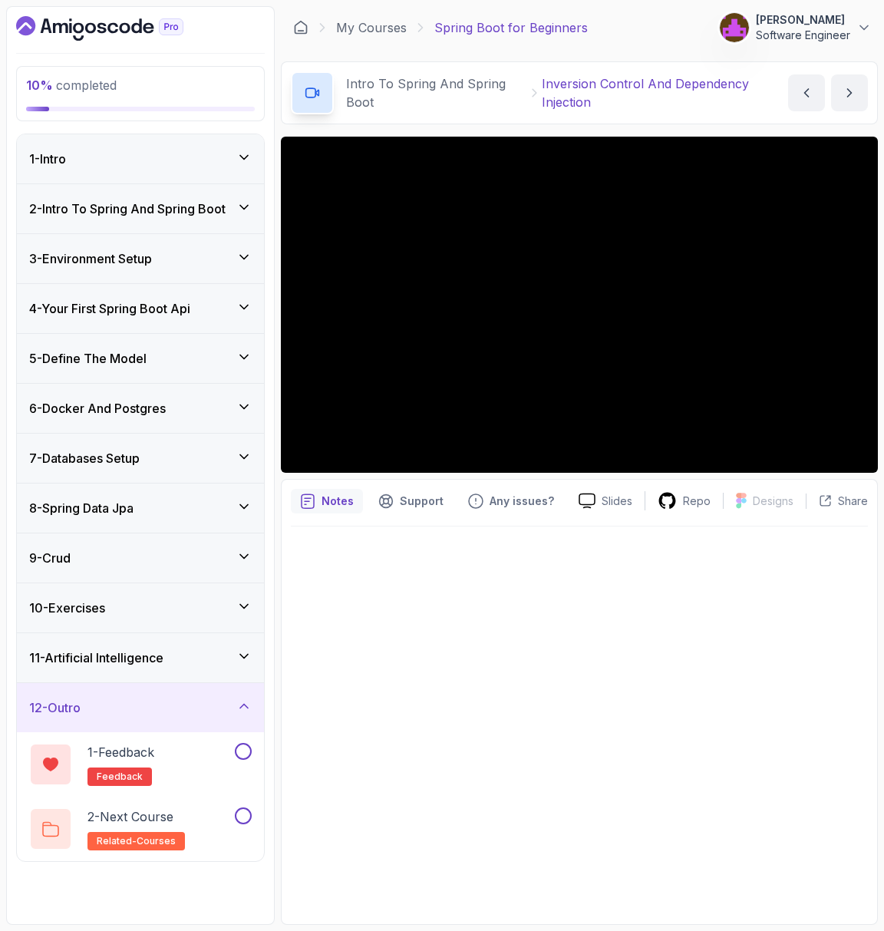  I want to click on button: Share, so click(837, 501).